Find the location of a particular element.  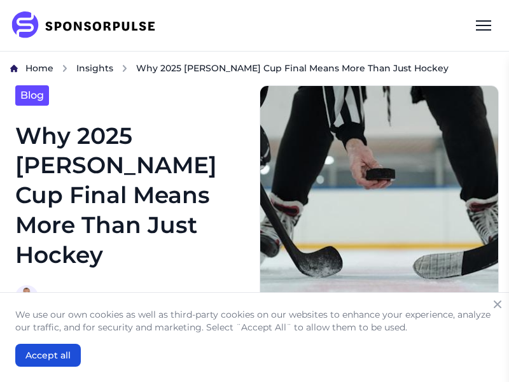

span: Home is located at coordinates (39, 68).